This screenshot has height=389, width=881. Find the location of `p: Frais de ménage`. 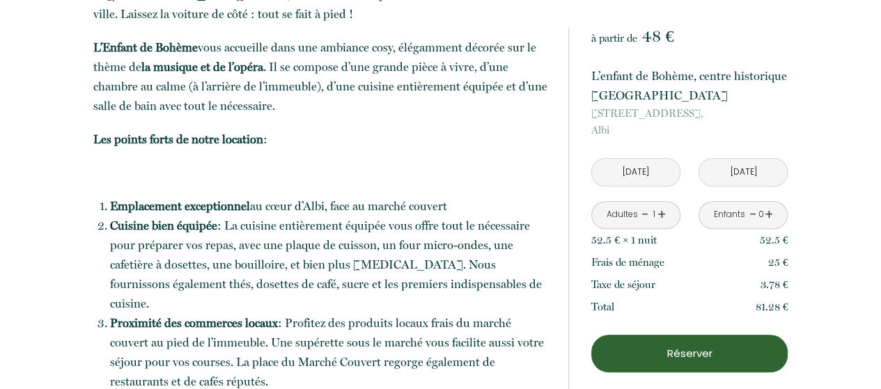

p: Frais de ménage is located at coordinates (627, 263).